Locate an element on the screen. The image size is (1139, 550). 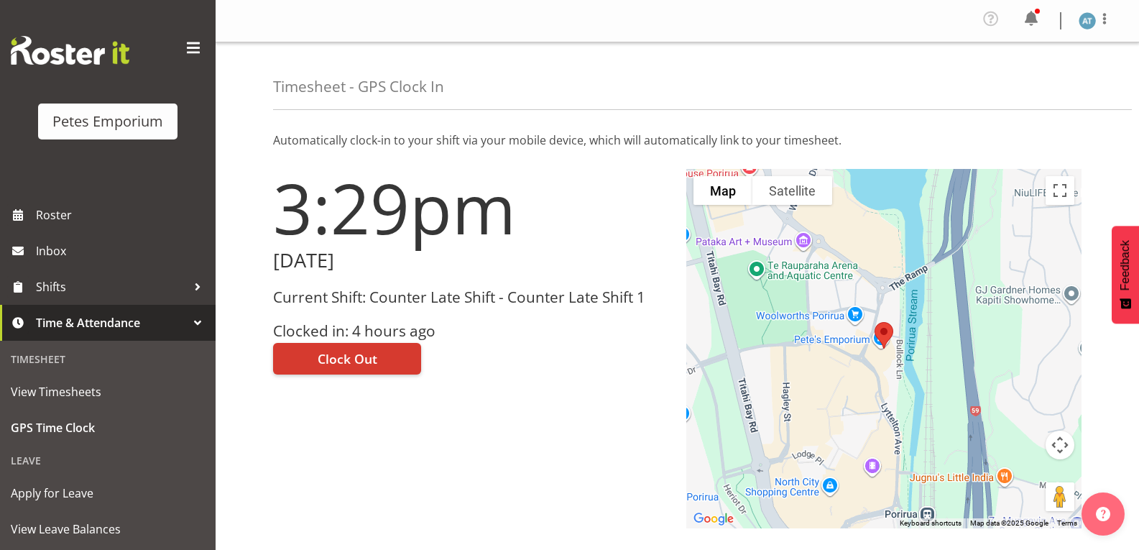
span: View Timesheets is located at coordinates (108, 392).